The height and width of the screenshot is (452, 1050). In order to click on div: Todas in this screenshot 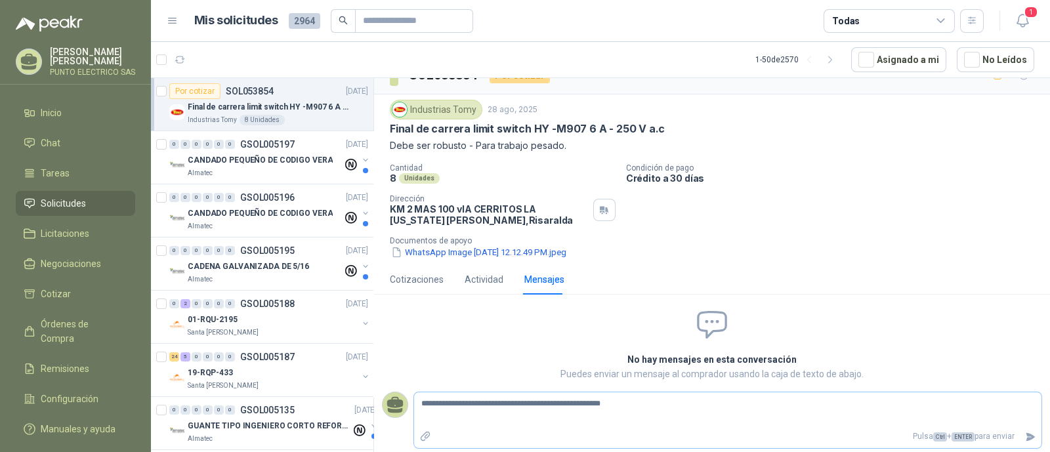, I will do `click(846, 21)`.